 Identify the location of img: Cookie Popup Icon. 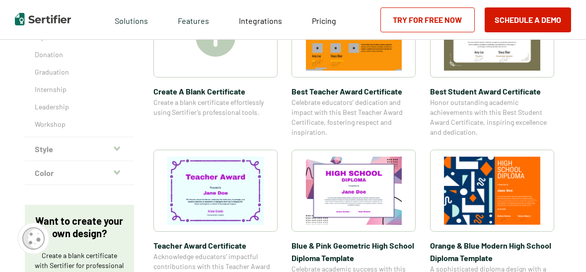
(33, 238).